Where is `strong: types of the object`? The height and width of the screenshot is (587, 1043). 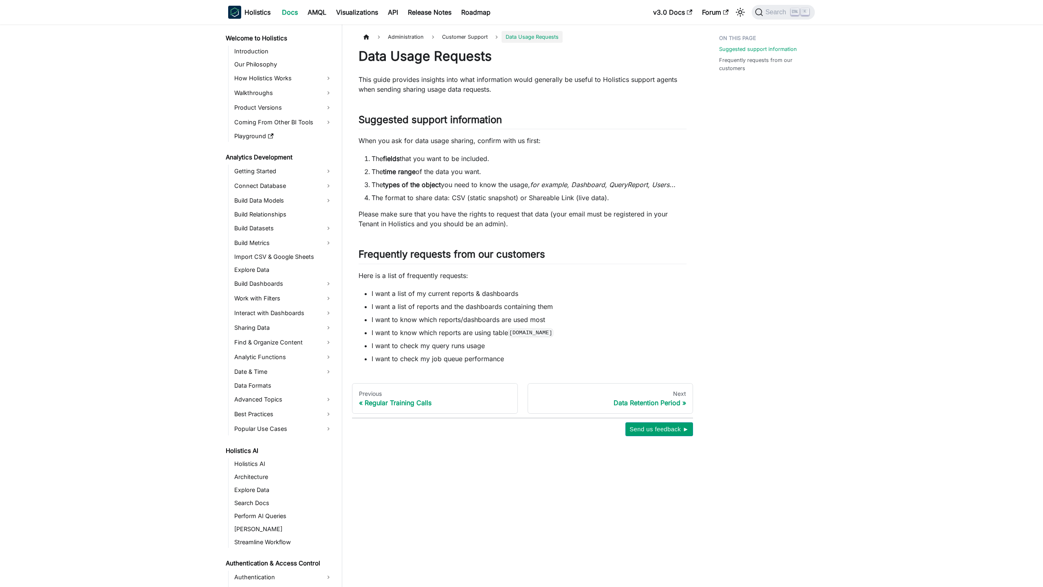
strong: types of the object is located at coordinates (412, 185).